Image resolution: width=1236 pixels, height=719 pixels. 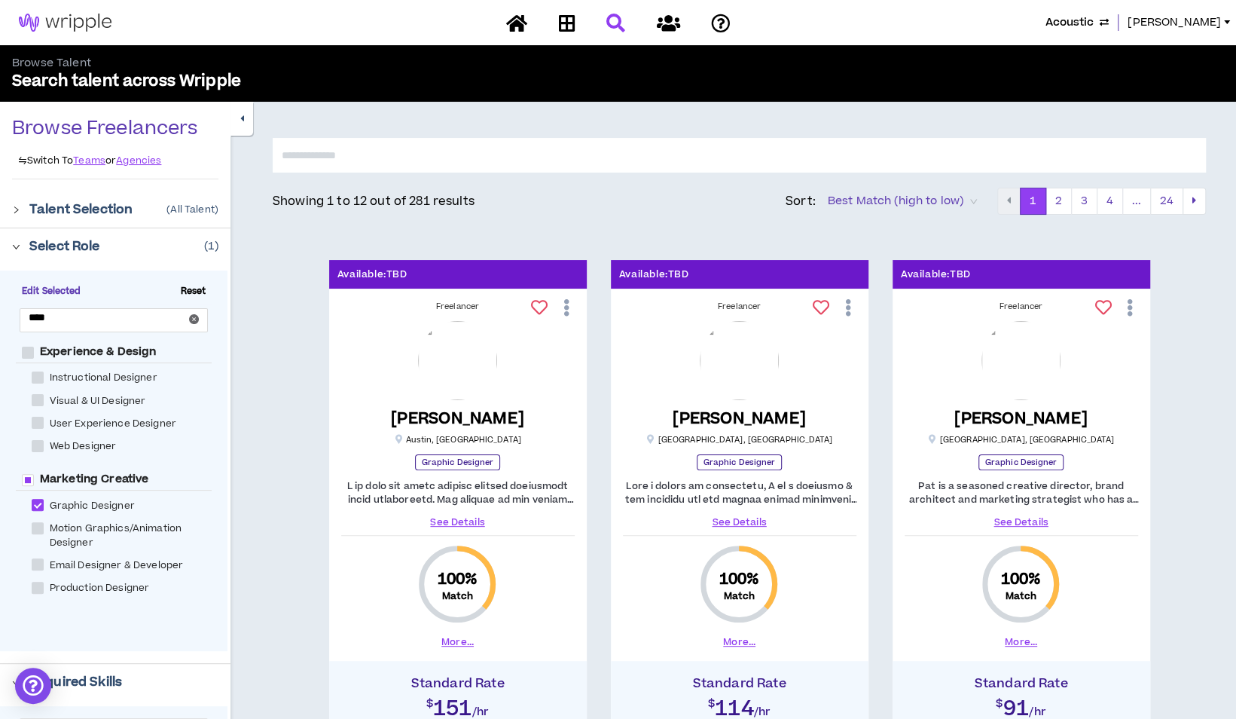 I want to click on span: Email Designer & Developer, so click(x=117, y=565).